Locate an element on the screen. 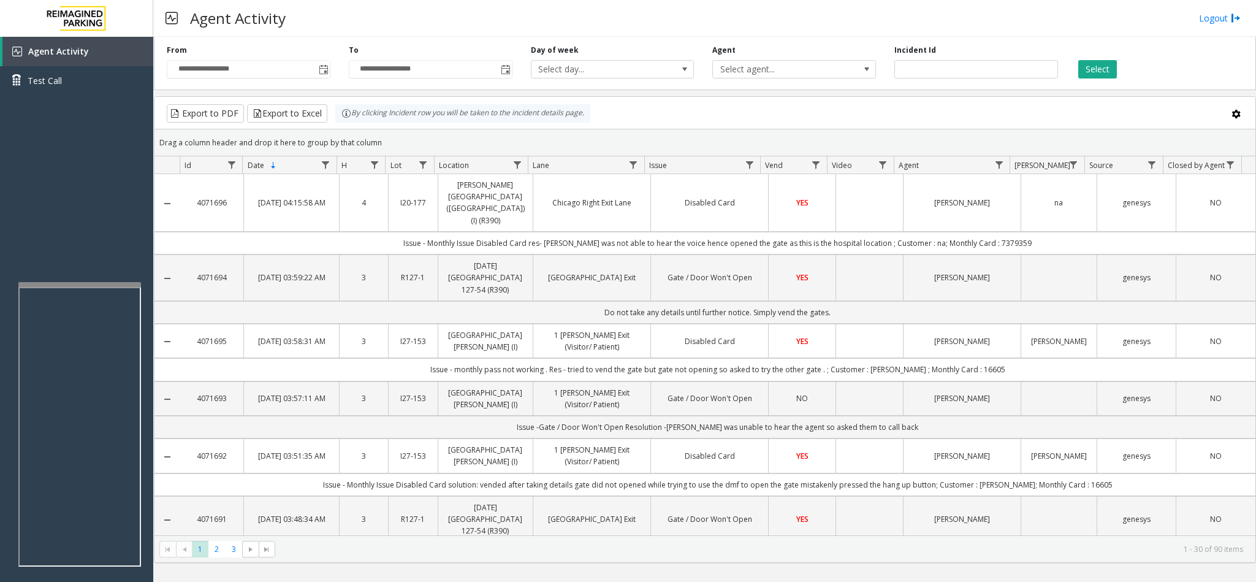 This screenshot has height=582, width=1256. td: Issue - monthly pass not working . Res - tried to vend the gate but gate not opening so asked to ... is located at coordinates (717, 369).